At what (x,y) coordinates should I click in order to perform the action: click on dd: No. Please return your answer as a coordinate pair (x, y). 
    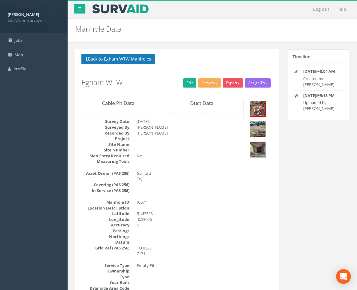
    Looking at the image, I should click on (146, 156).